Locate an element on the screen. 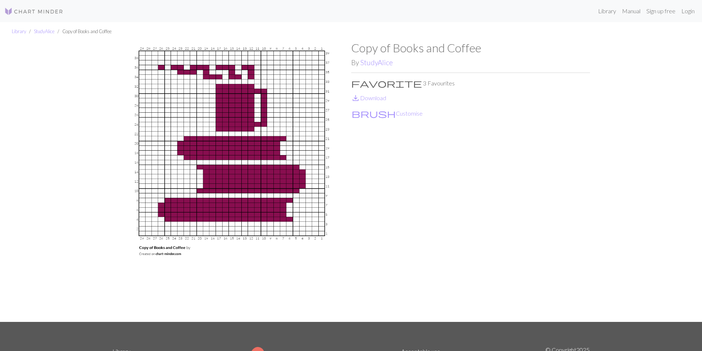  i: Download is located at coordinates (356, 98).